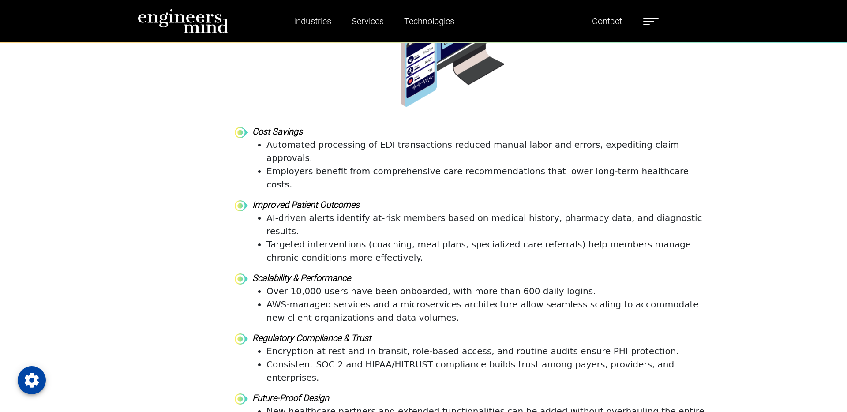  What do you see at coordinates (311, 338) in the screenshot?
I see `strong: Regulatory Compliance & Trust` at bounding box center [311, 338].